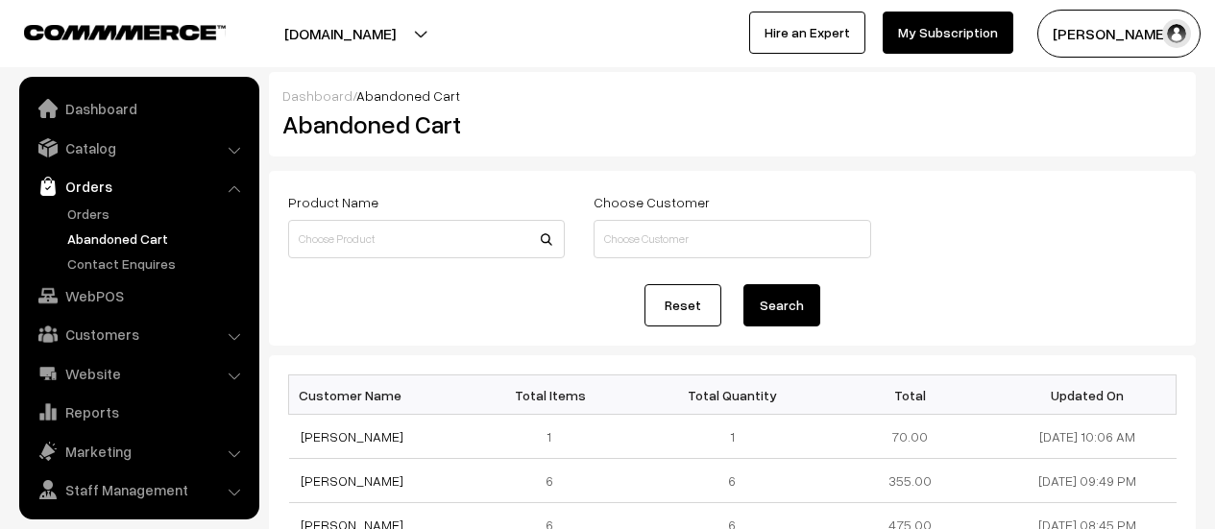 This screenshot has width=1215, height=529. Describe the element at coordinates (333, 202) in the screenshot. I see `label: Product Name` at that location.